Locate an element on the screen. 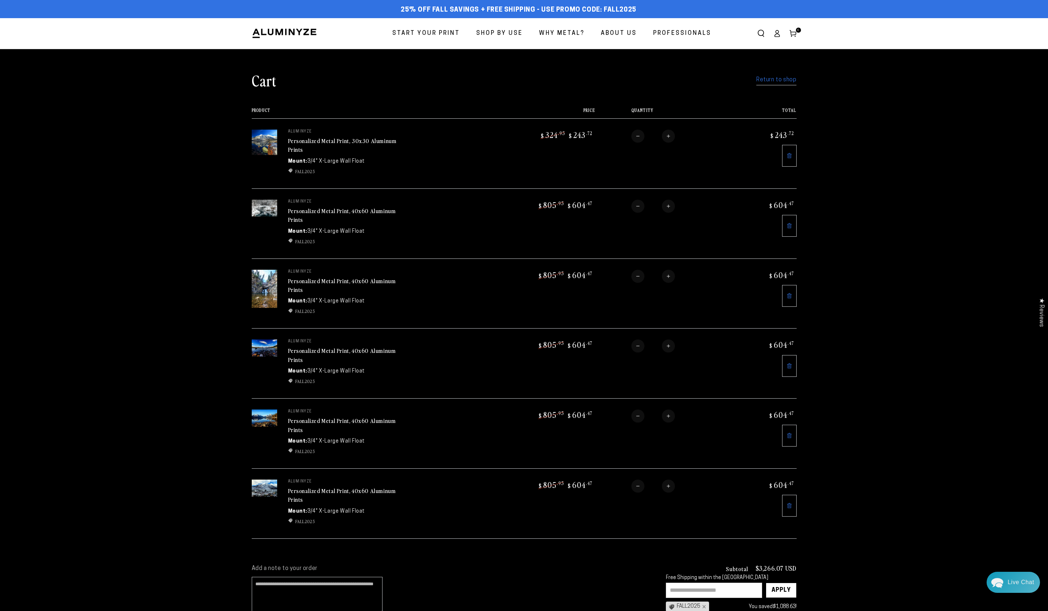  span: About Us is located at coordinates (618, 33).